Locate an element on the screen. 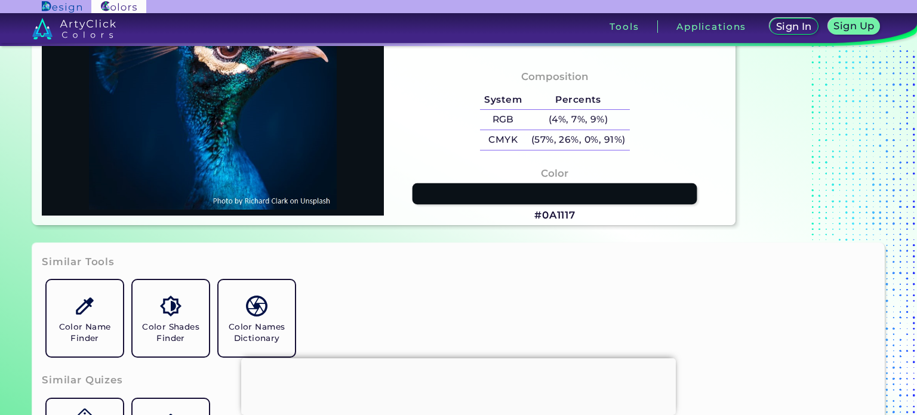  h3: Similar Quizes is located at coordinates (82, 380).